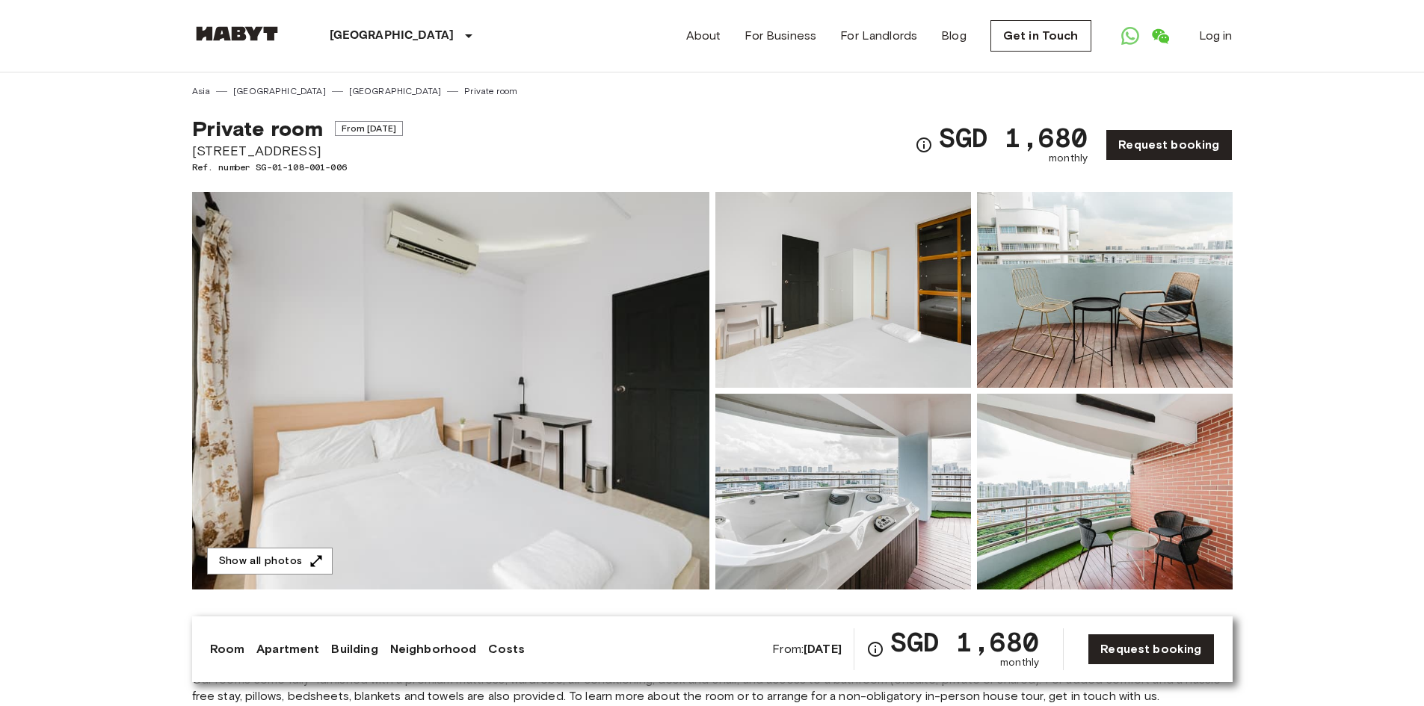  Describe the element at coordinates (806, 649) in the screenshot. I see `span: From:` at that location.